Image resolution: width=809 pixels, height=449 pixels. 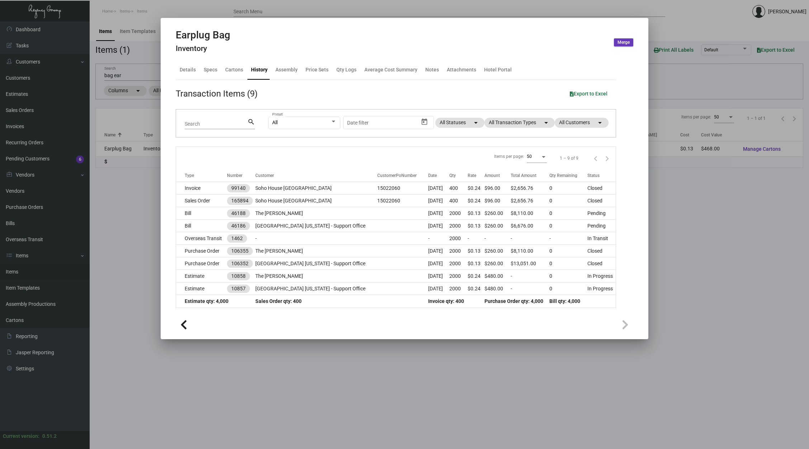 What do you see at coordinates (202, 226) in the screenshot?
I see `td: Bill` at bounding box center [202, 226].